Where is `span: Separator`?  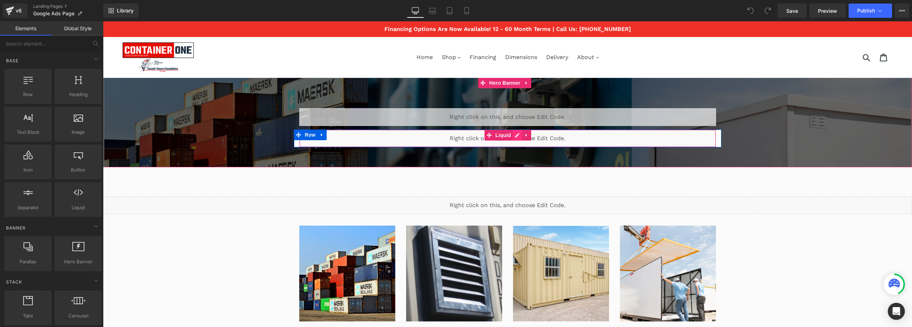 span: Separator is located at coordinates (28, 208).